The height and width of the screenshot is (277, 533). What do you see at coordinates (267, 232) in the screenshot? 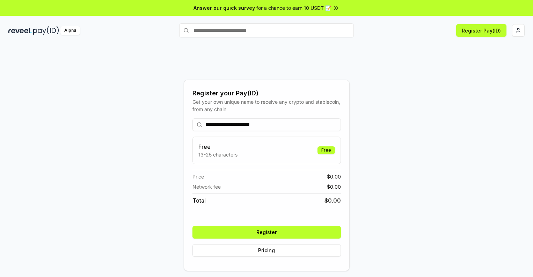
I see `button: Register` at bounding box center [267, 232].